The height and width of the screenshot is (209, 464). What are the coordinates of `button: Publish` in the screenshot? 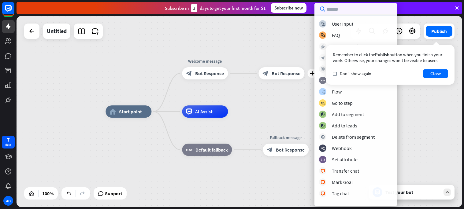 It's located at (439, 31).